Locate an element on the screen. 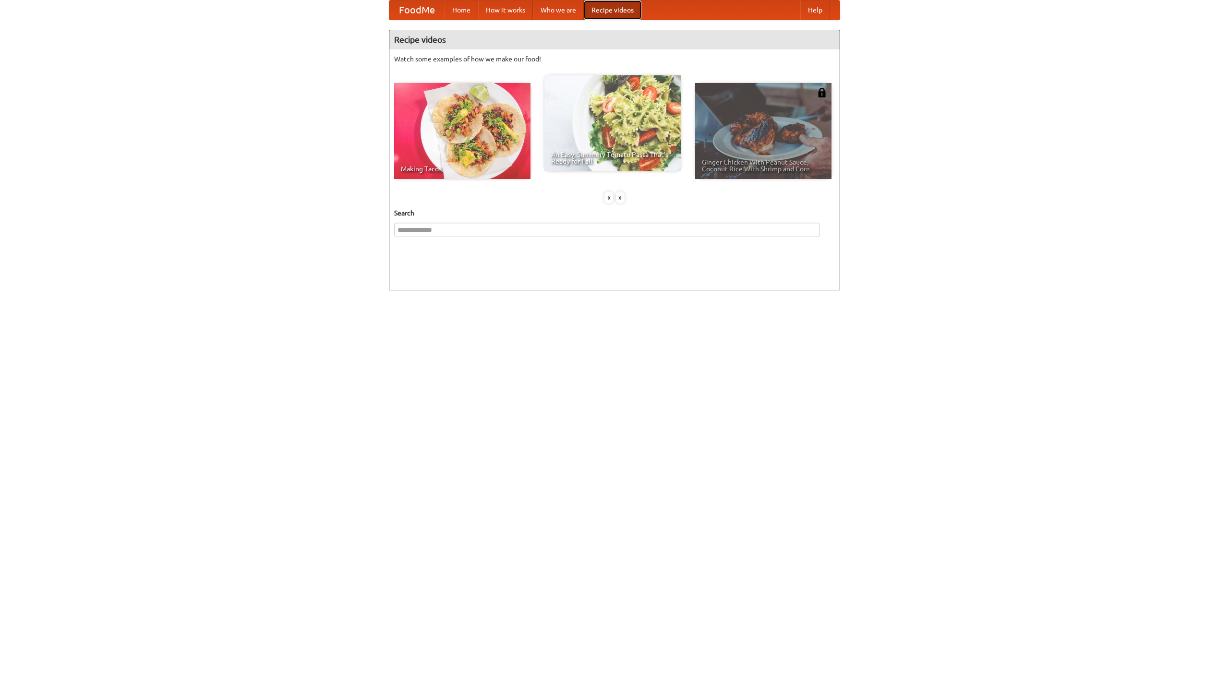  a: How it works is located at coordinates (506, 10).